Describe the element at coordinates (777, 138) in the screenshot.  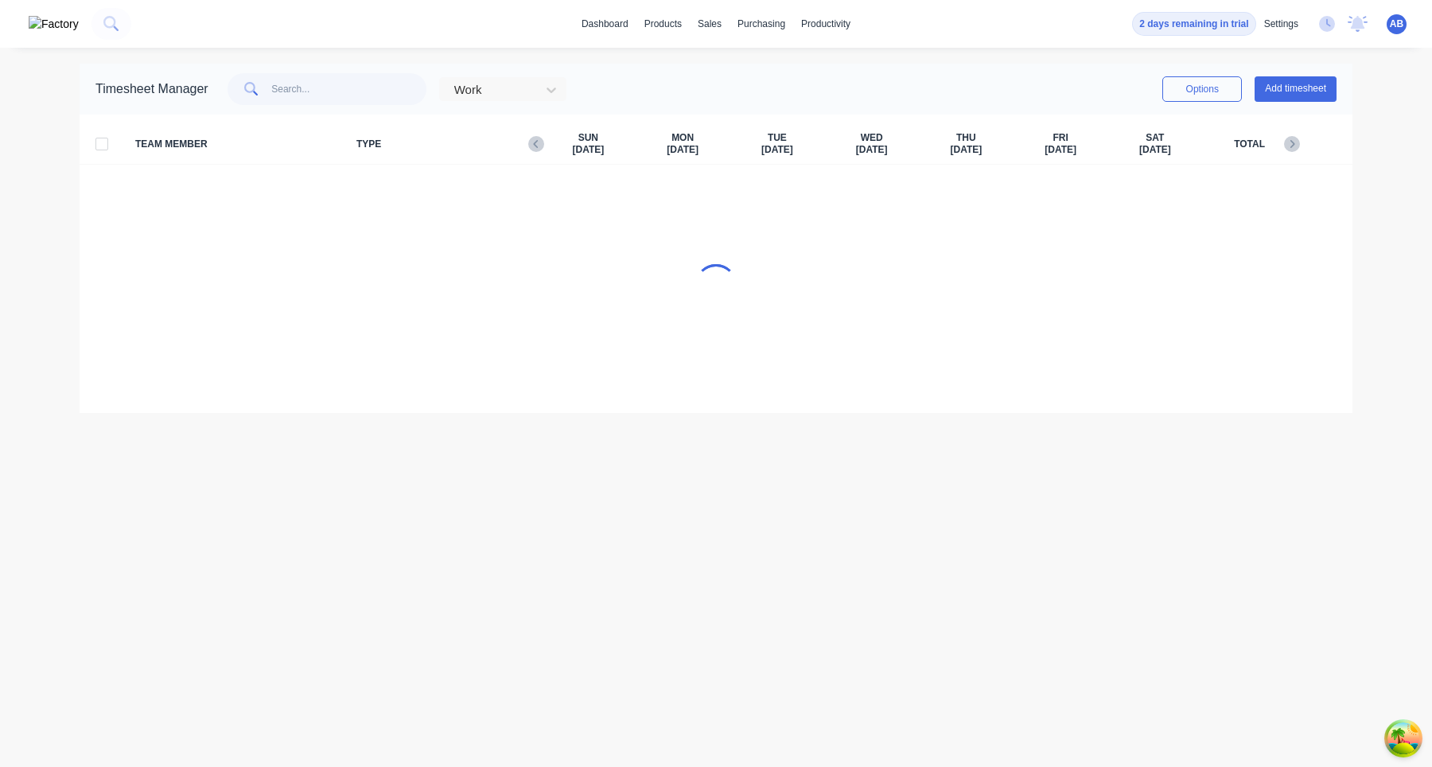
I see `span: TUE` at that location.